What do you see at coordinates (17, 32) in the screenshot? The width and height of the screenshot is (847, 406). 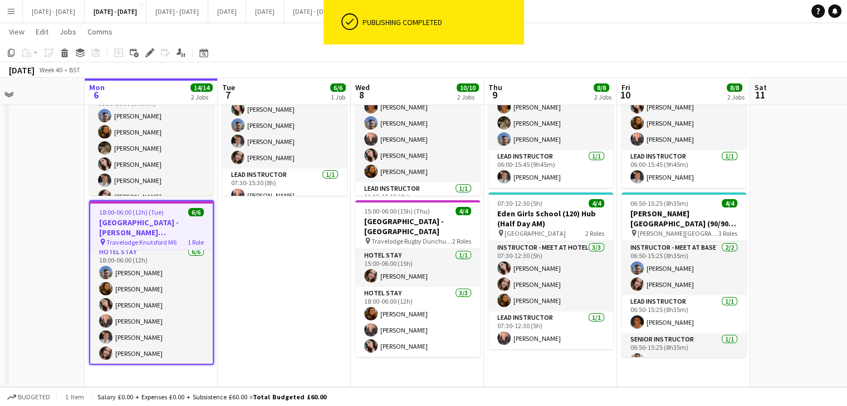 I see `a: View` at bounding box center [17, 32].